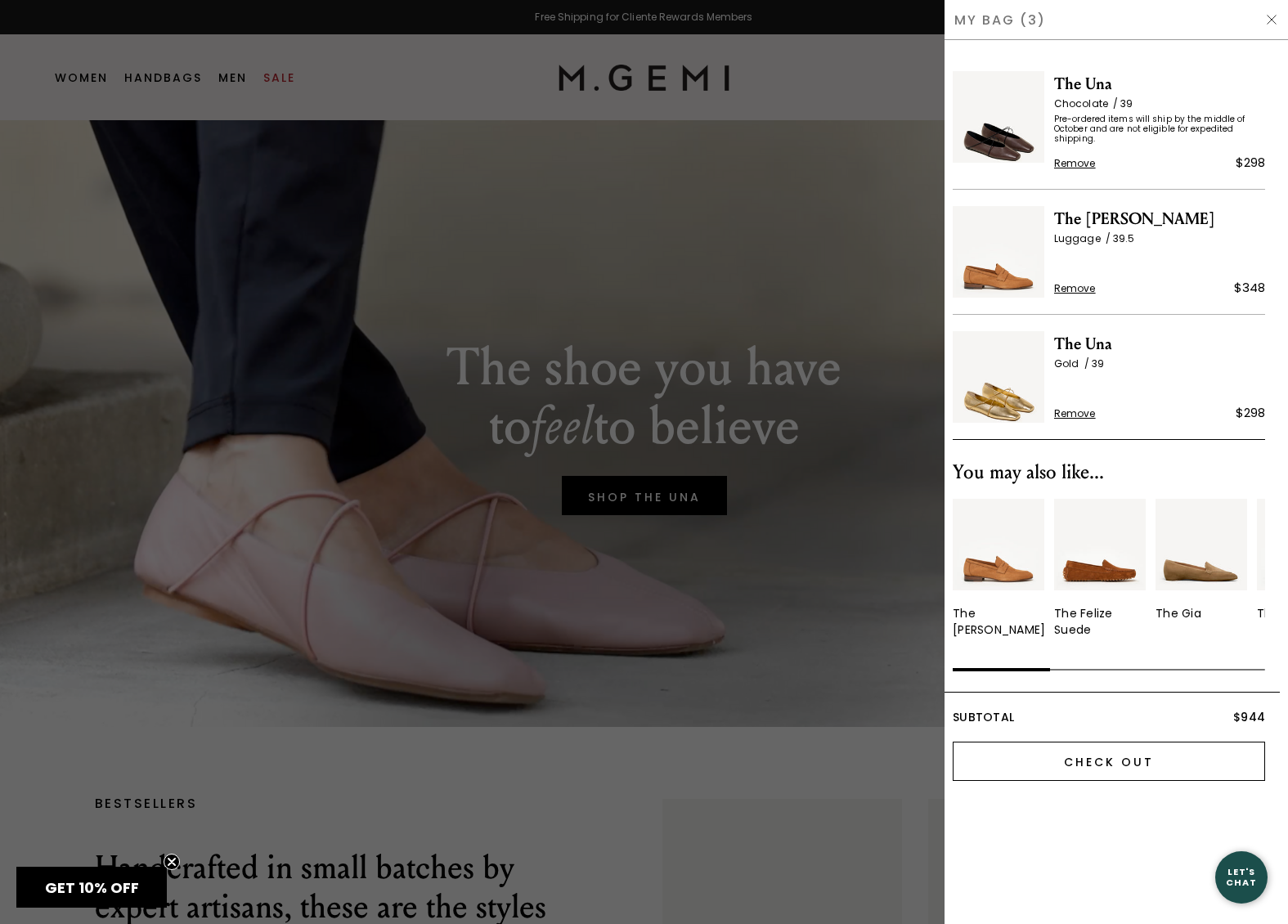 The width and height of the screenshot is (1288, 924). What do you see at coordinates (999, 252) in the screenshot?
I see `img: The Sacca Donna` at bounding box center [999, 252].